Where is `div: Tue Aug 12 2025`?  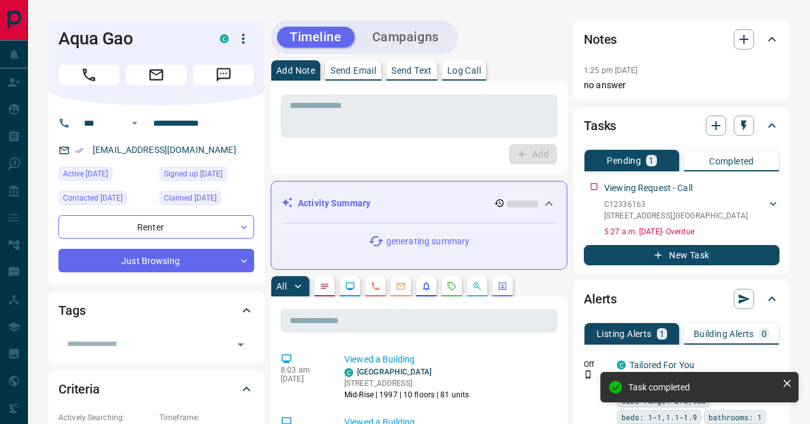
div: Tue Aug 12 2025 is located at coordinates (105, 200).